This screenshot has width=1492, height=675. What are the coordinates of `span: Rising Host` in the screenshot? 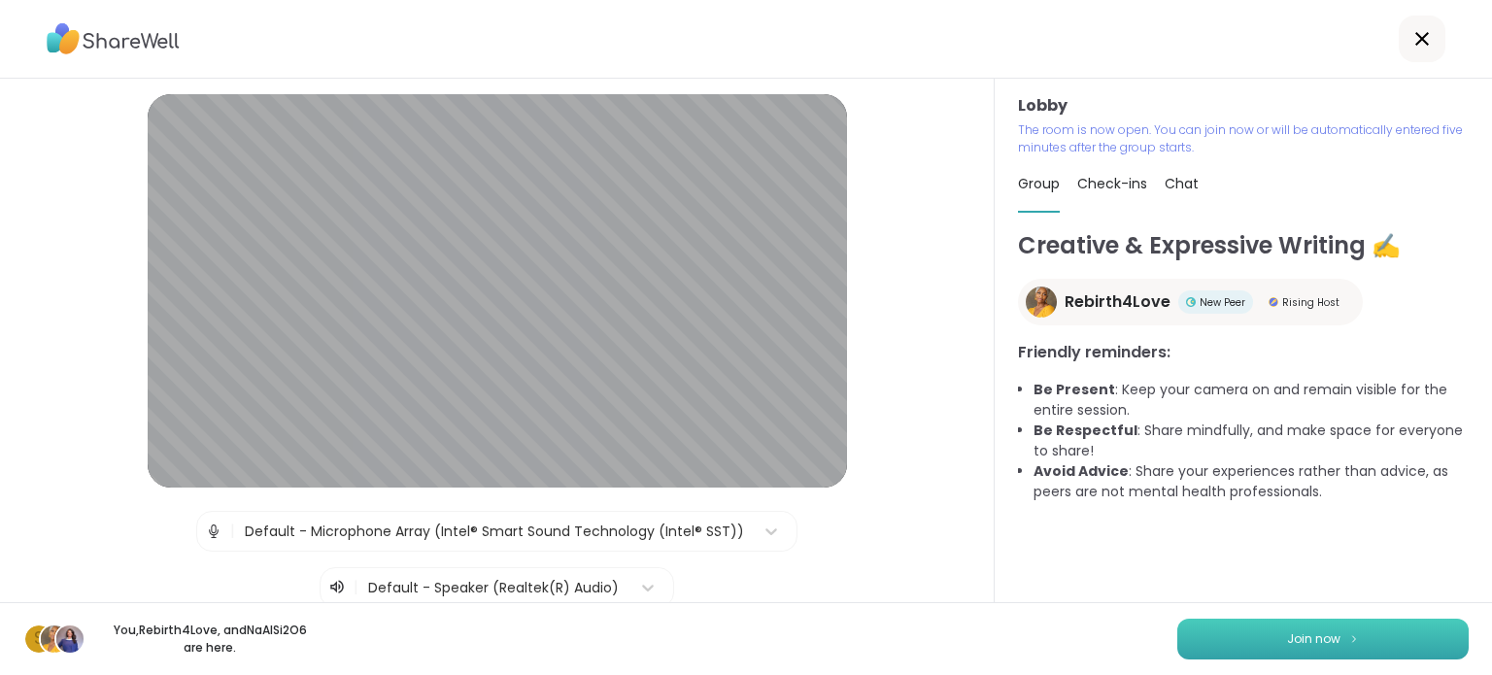 It's located at (1311, 302).